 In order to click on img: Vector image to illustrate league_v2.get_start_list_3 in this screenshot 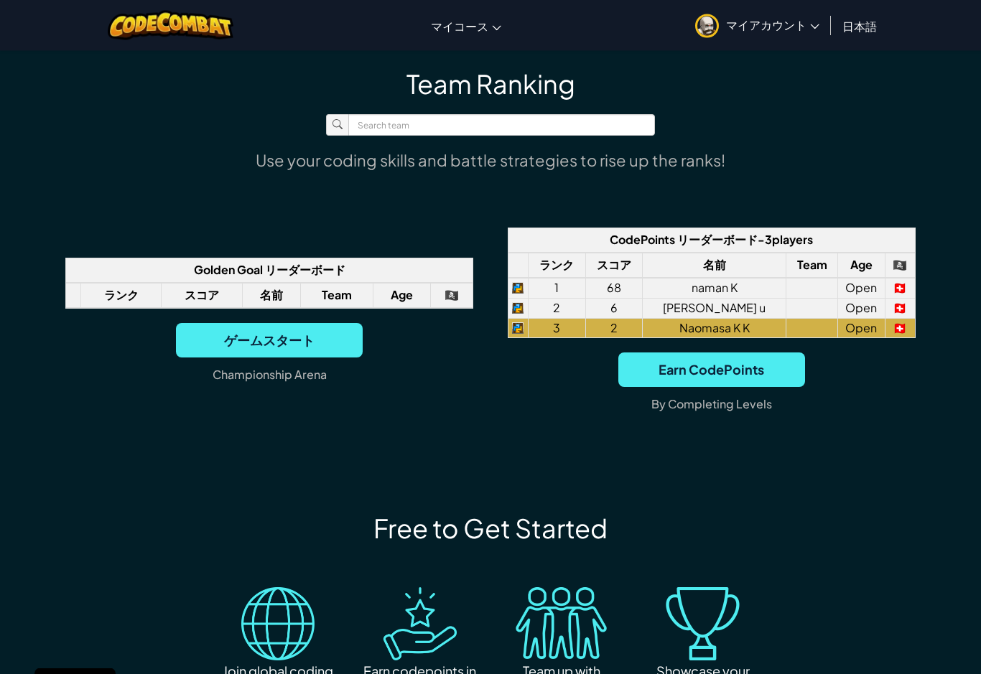, I will do `click(562, 625)`.